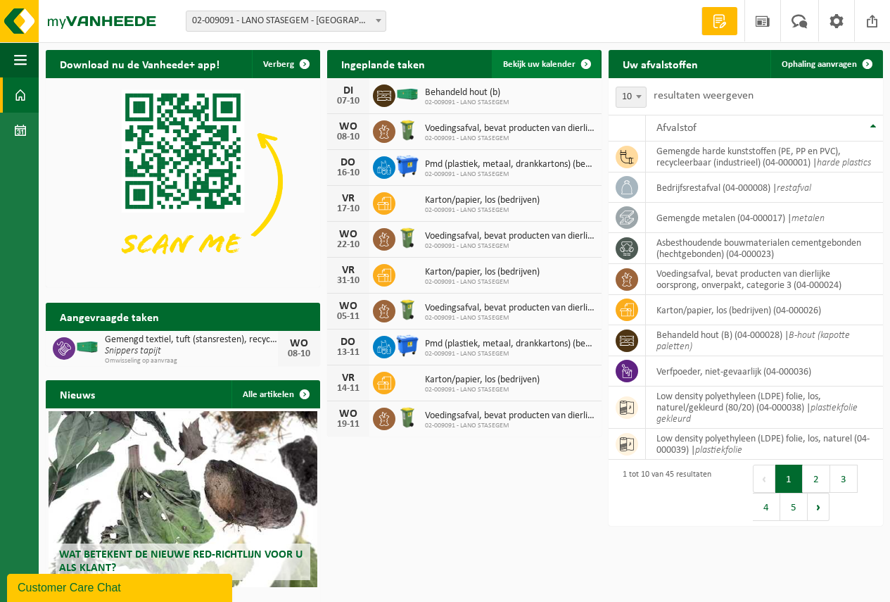  Describe the element at coordinates (794, 507) in the screenshot. I see `button: 5` at that location.